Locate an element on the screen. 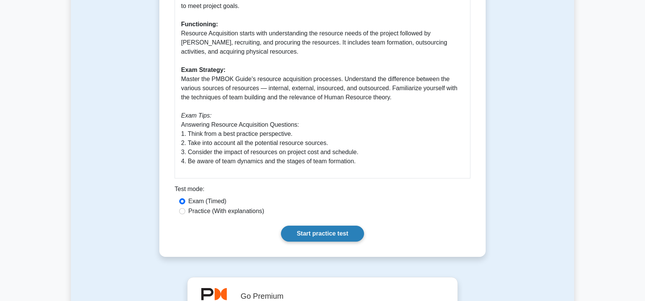 The image size is (645, 301). i: Exam Tips: is located at coordinates (196, 115).